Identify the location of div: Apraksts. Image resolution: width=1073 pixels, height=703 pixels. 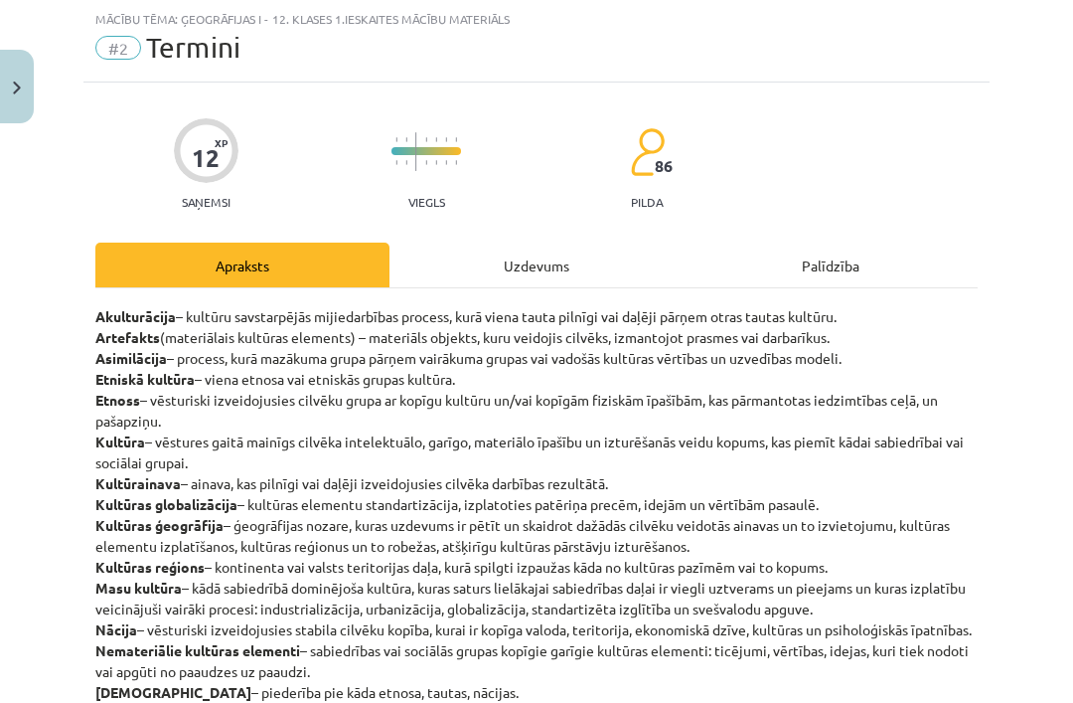
(243, 264).